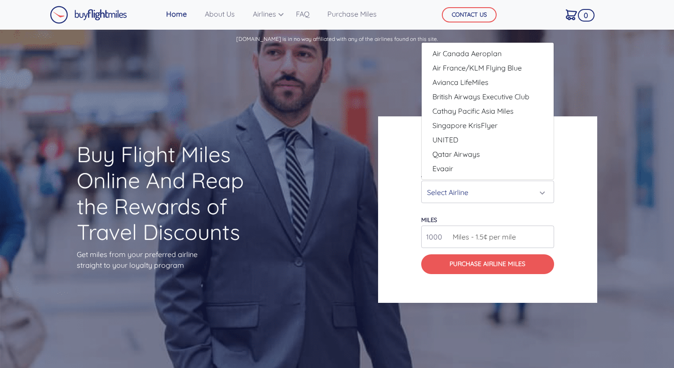 Image resolution: width=674 pixels, height=368 pixels. What do you see at coordinates (168, 260) in the screenshot?
I see `p: Get miles from your preferred airline straight to your loyalty program` at bounding box center [168, 260].